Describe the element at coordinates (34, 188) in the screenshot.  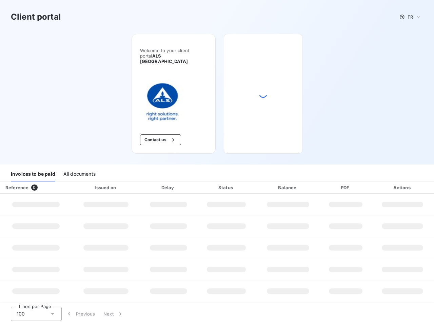
I see `span: 0` at that location.